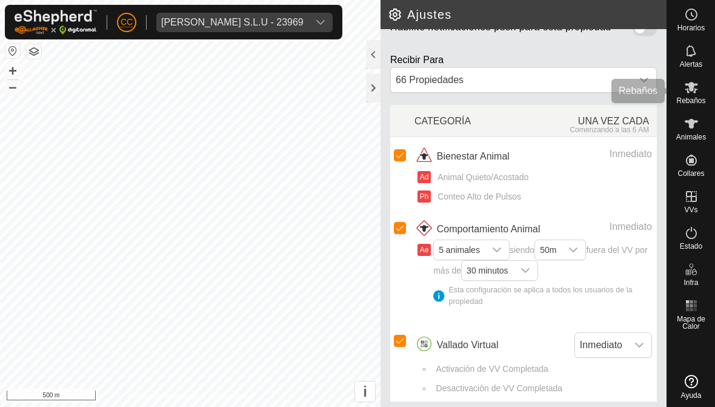 Image resolution: width=715 pixels, height=407 pixels. What do you see at coordinates (543, 276) in the screenshot?
I see `span: siendo fuera del VV por más de` at bounding box center [543, 276].